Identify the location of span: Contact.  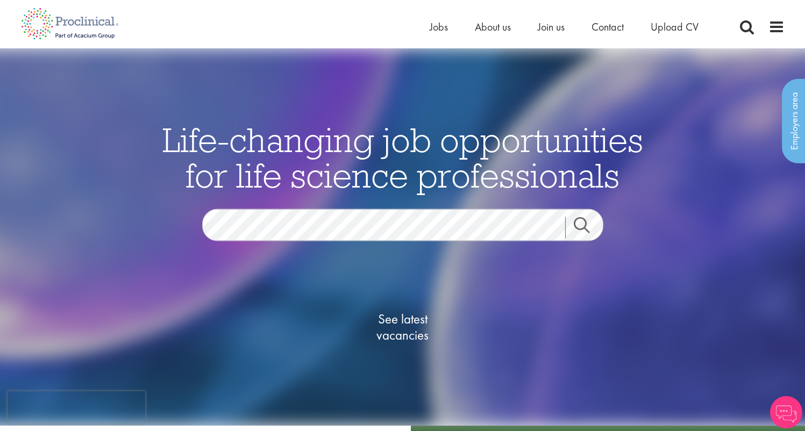
(608, 27).